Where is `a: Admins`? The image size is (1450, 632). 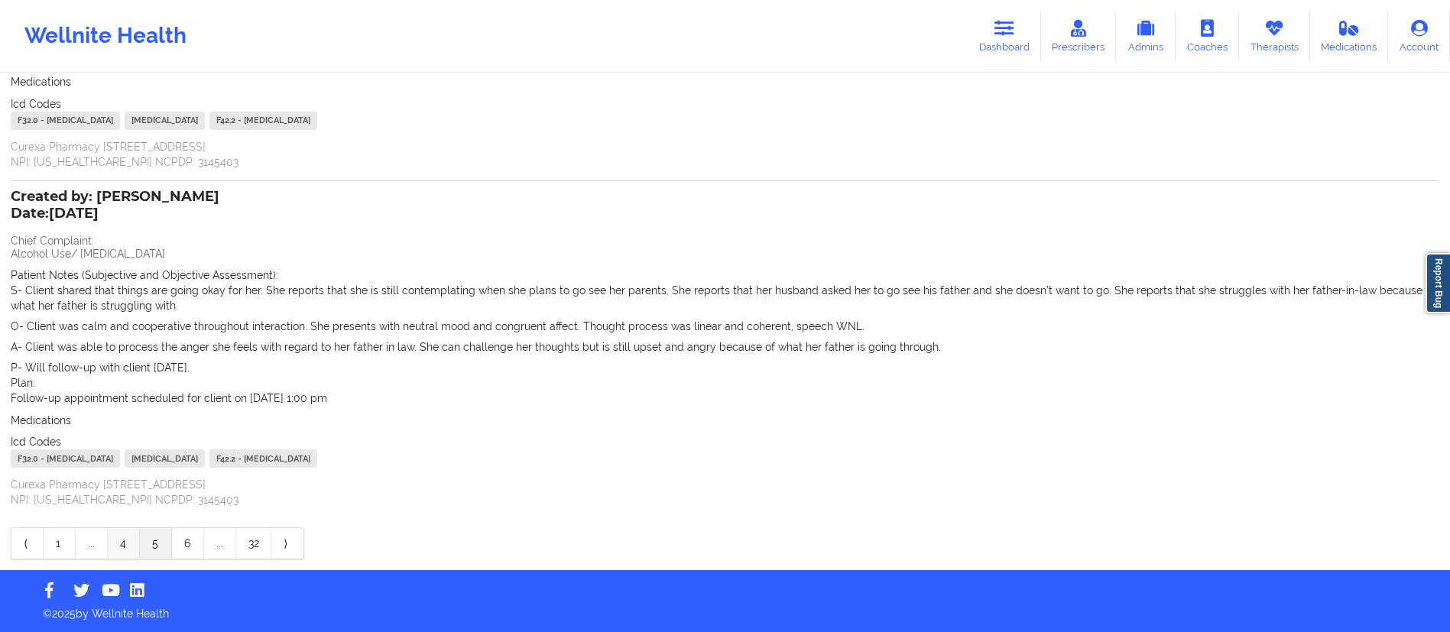
a: Admins is located at coordinates (1146, 36).